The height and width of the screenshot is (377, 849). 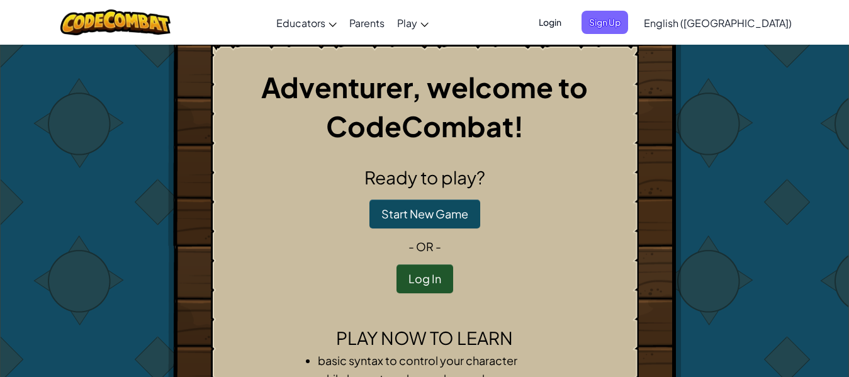 What do you see at coordinates (425, 214) in the screenshot?
I see `button: Start New Game` at bounding box center [425, 214].